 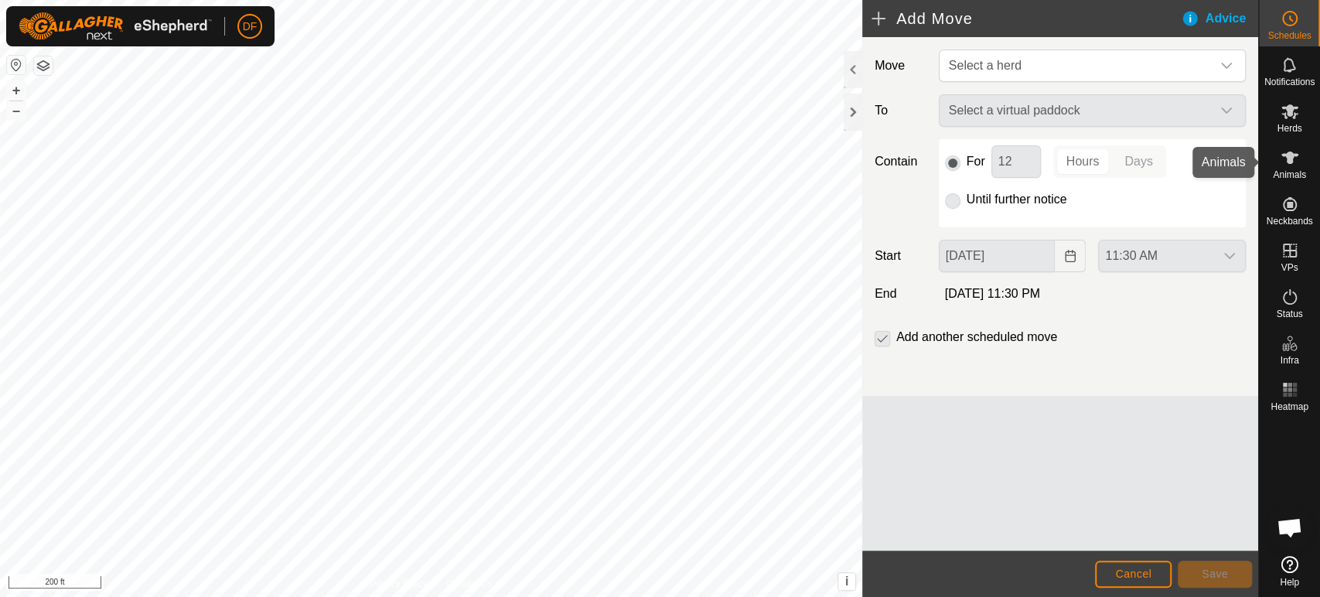 What do you see at coordinates (847, 581) in the screenshot?
I see `span: i` at bounding box center [847, 581].